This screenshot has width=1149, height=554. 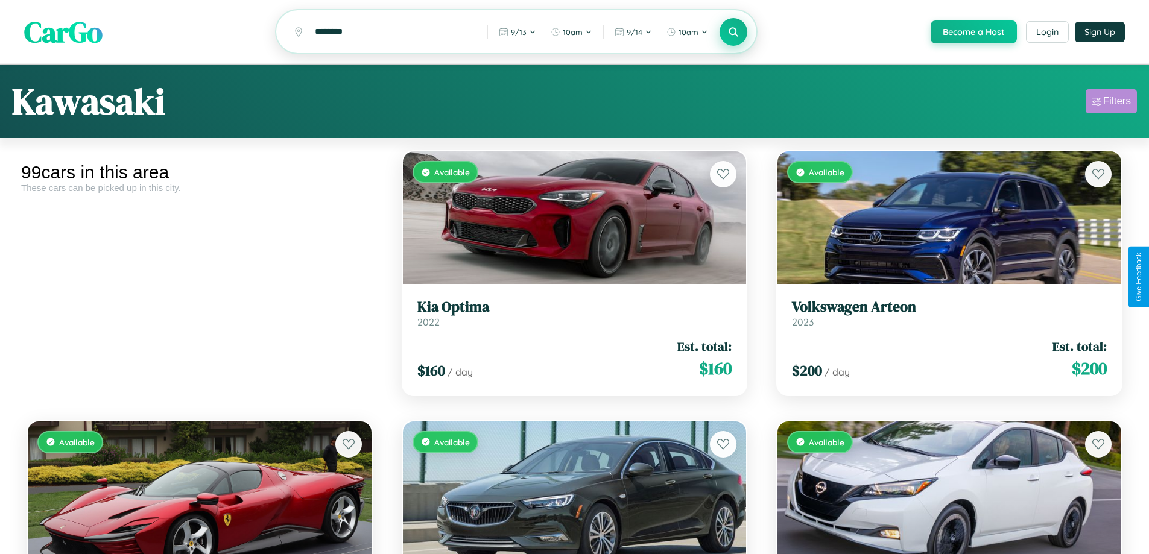 What do you see at coordinates (575, 313) in the screenshot?
I see `a: Kia Optima2022` at bounding box center [575, 313].